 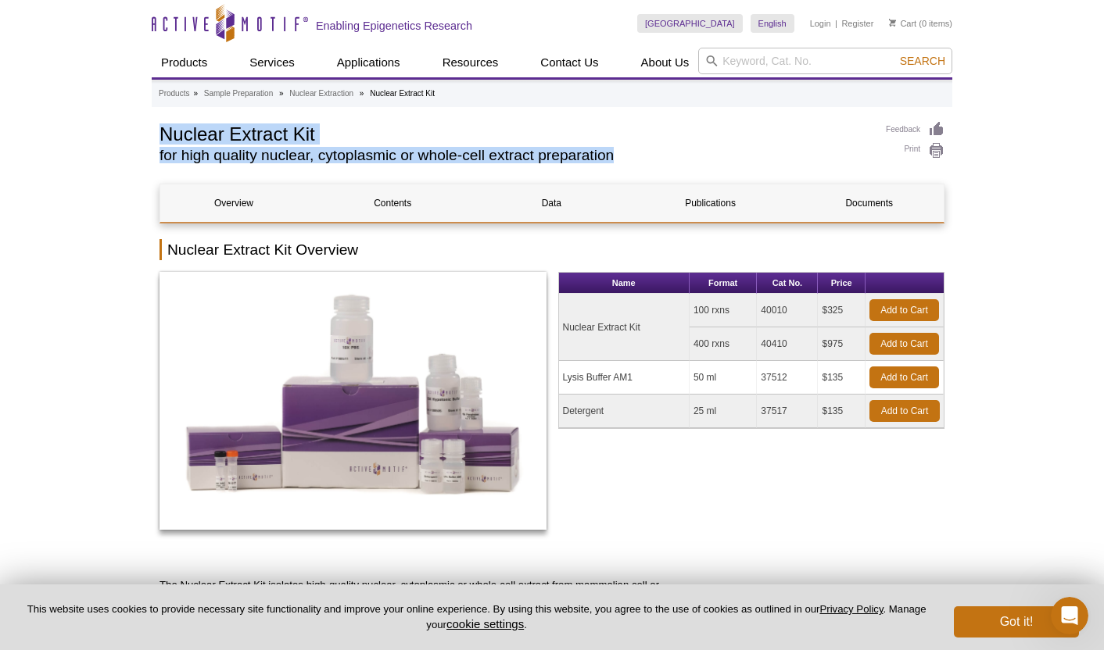 I want to click on td: 25 ml, so click(x=723, y=411).